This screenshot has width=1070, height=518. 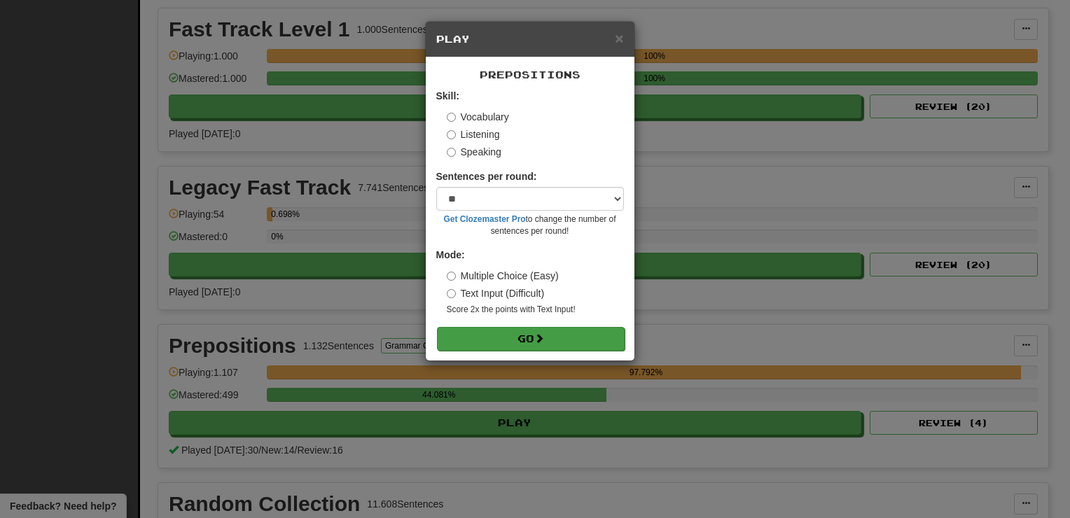 I want to click on label: Speaking, so click(x=474, y=152).